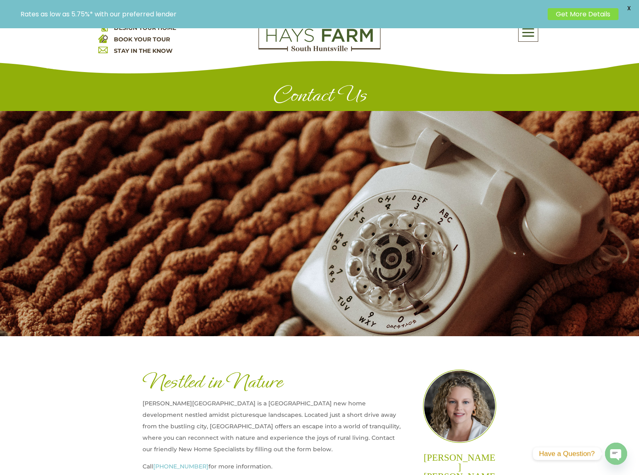 The image size is (639, 475). What do you see at coordinates (273, 384) in the screenshot?
I see `h1: Nestled in Nature` at bounding box center [273, 384].